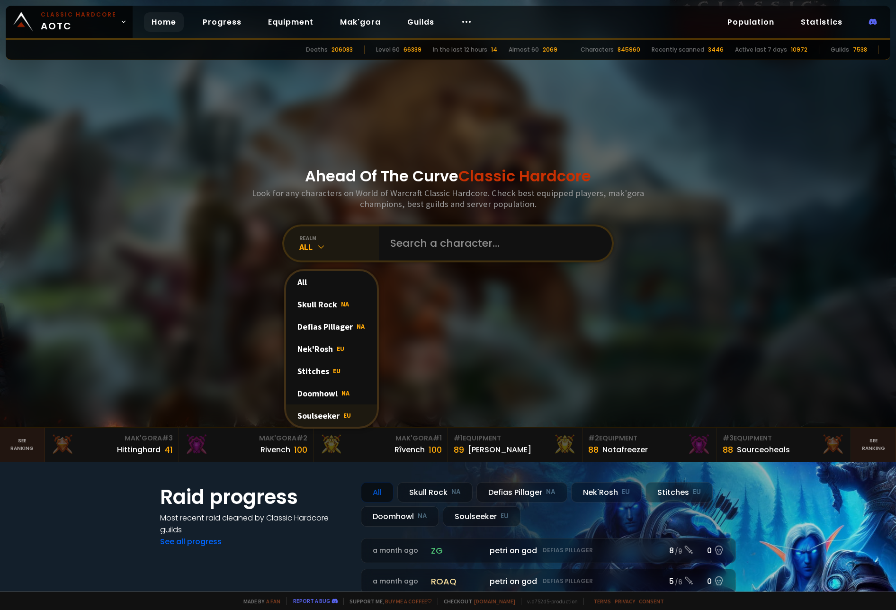 This screenshot has width=896, height=610. What do you see at coordinates (625, 601) in the screenshot?
I see `a: Privacy` at bounding box center [625, 601].